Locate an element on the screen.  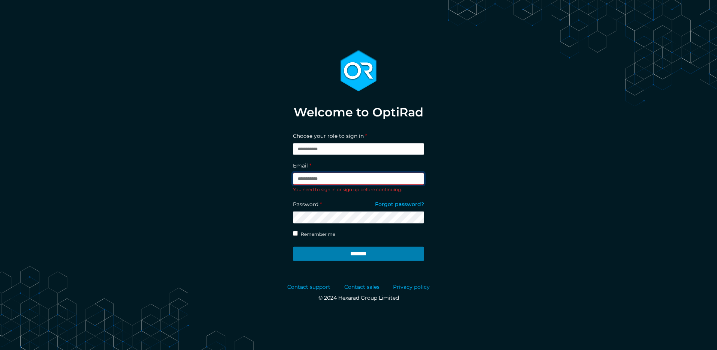
a: Forgot password? is located at coordinates (399, 206).